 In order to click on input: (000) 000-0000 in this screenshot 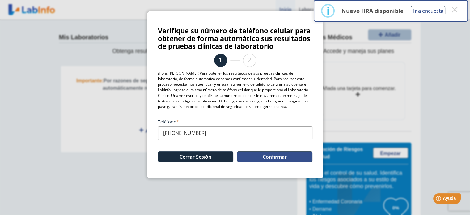, I will do `click(235, 133)`.